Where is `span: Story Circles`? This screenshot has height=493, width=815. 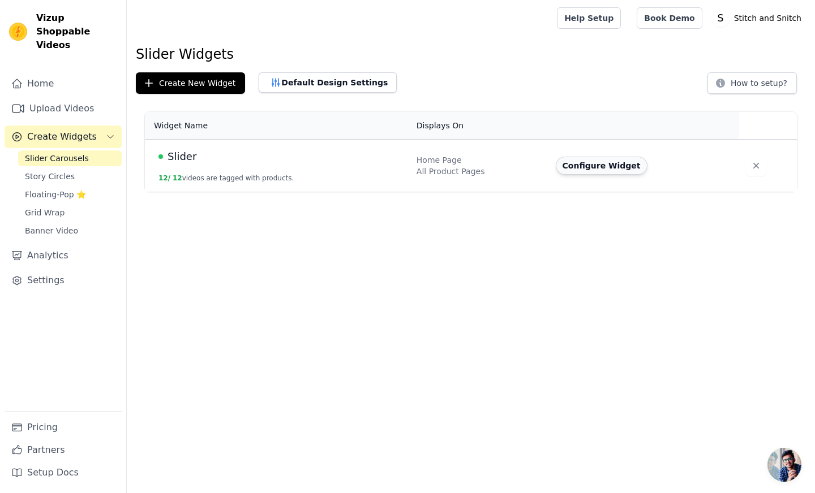 span: Story Circles is located at coordinates (50, 176).